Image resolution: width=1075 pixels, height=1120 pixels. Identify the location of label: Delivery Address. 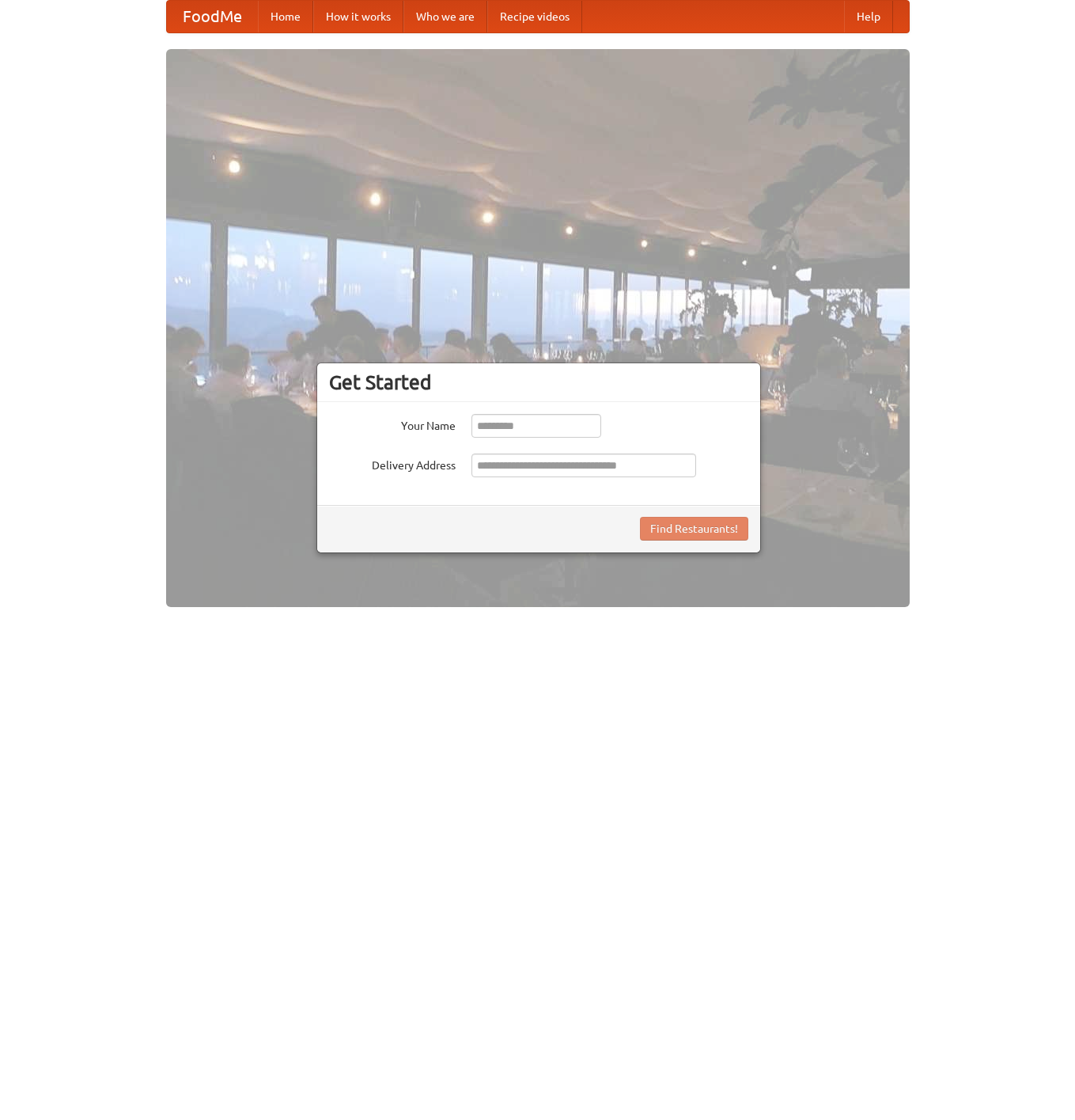
(392, 463).